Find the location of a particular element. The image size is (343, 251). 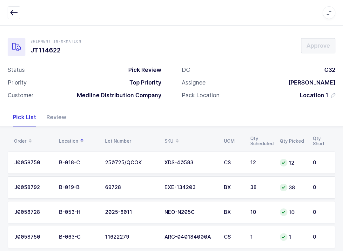

button: Location 1 is located at coordinates (318, 95).